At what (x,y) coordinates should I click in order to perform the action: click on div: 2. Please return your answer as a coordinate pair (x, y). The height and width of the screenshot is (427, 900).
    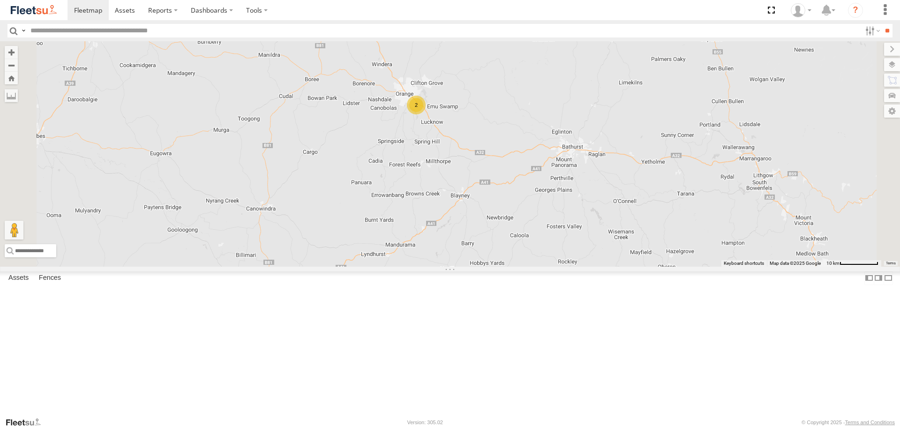
    Looking at the image, I should click on (416, 105).